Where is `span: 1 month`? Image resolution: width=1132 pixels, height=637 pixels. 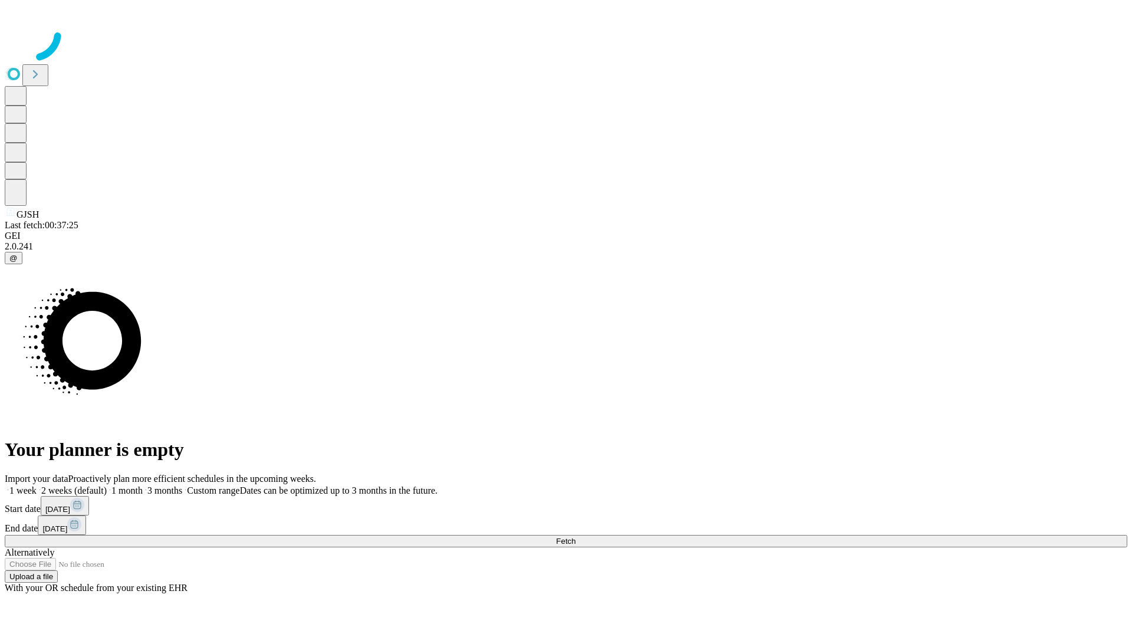
span: 1 month is located at coordinates (127, 490).